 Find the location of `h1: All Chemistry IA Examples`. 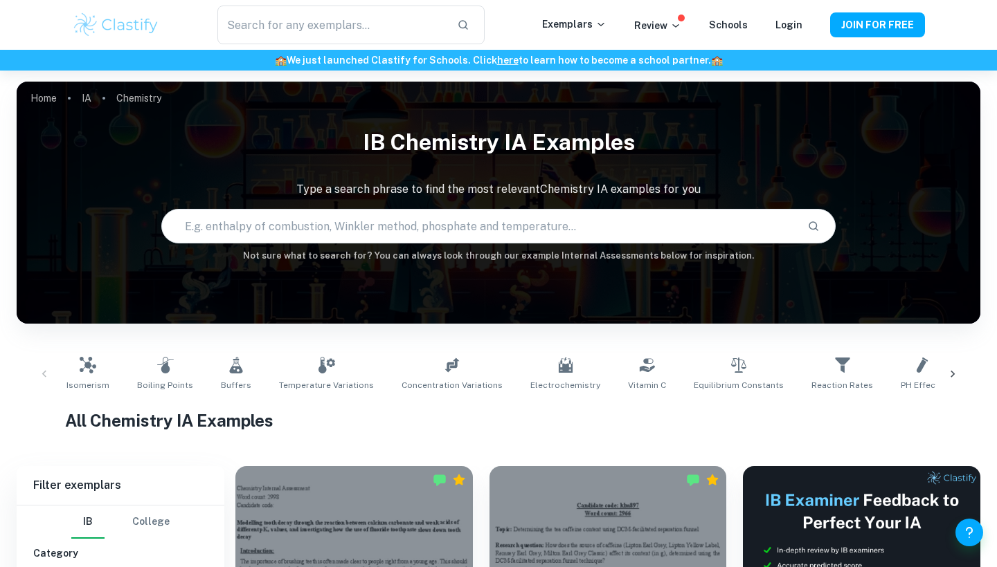

h1: All Chemistry IA Examples is located at coordinates (498, 421).